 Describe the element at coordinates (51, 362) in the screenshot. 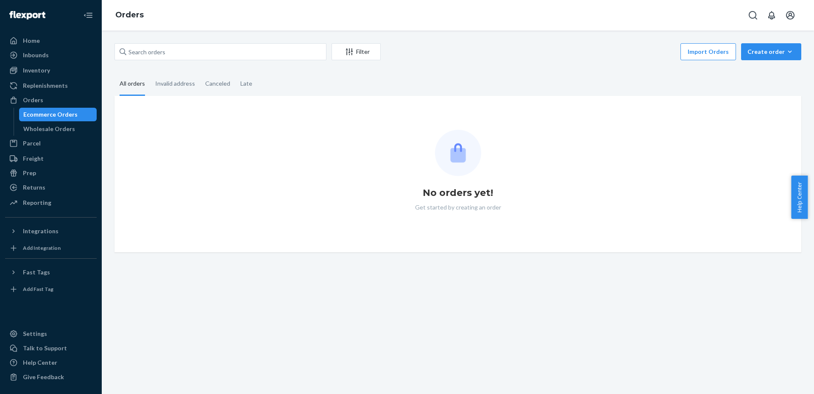

I see `a: Help Center` at that location.